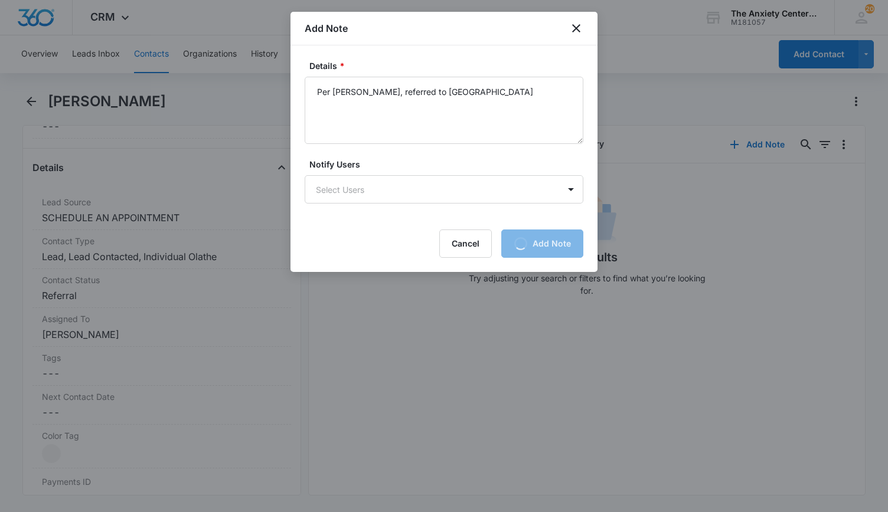 The width and height of the screenshot is (888, 512). Describe the element at coordinates (576, 28) in the screenshot. I see `button: close` at that location.